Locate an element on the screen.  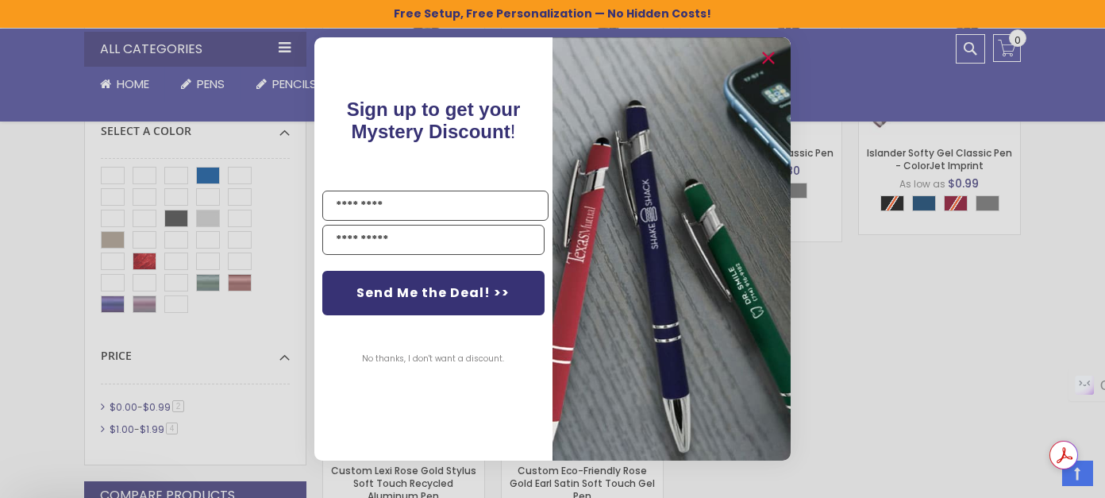
button: Send Me the Deal! >> is located at coordinates (434, 293).